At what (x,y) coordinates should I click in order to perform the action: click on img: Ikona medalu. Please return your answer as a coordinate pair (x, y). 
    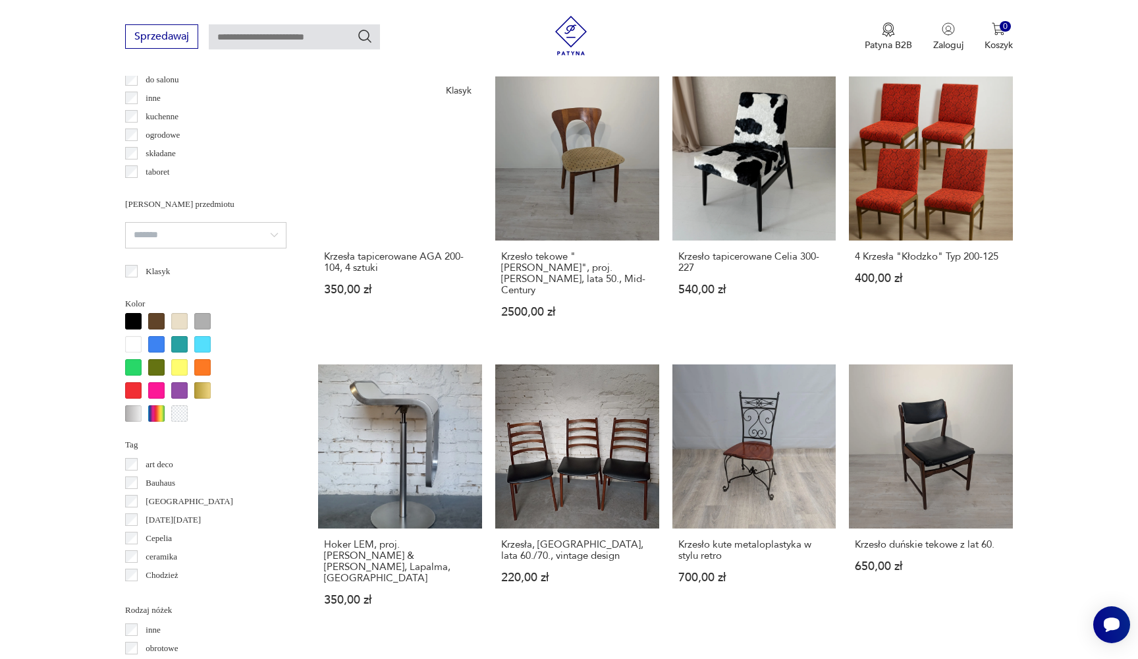
    Looking at the image, I should click on (889, 30).